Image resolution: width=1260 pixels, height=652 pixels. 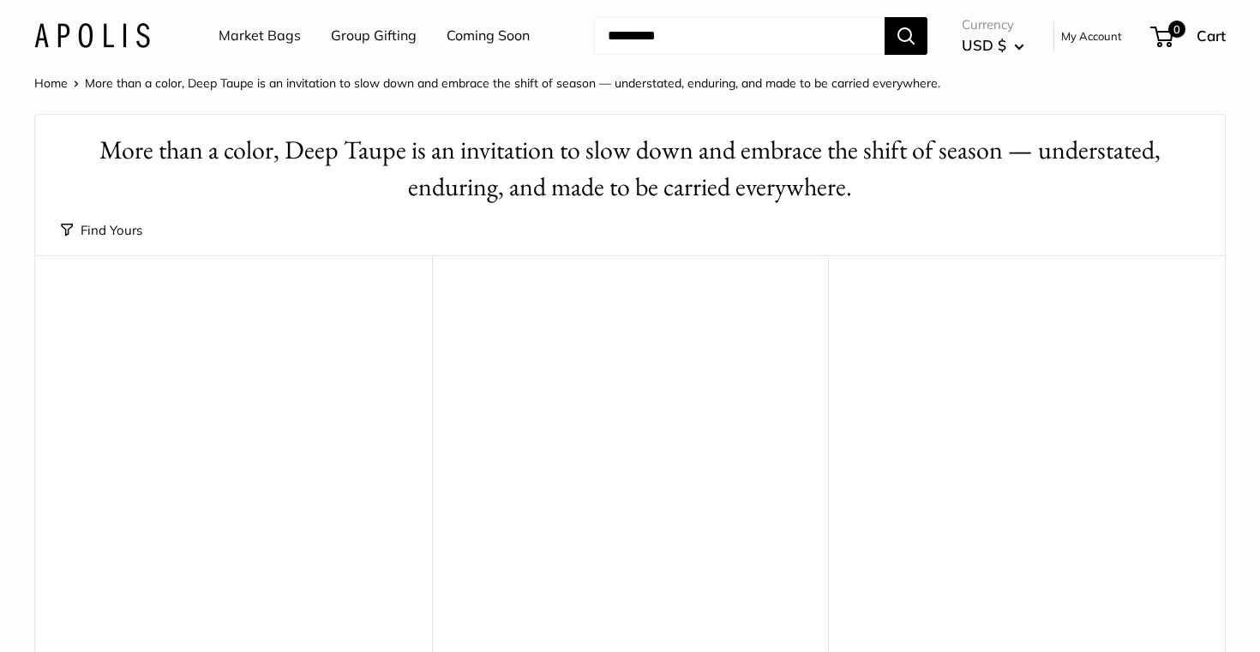 I want to click on button: USD $, so click(x=993, y=45).